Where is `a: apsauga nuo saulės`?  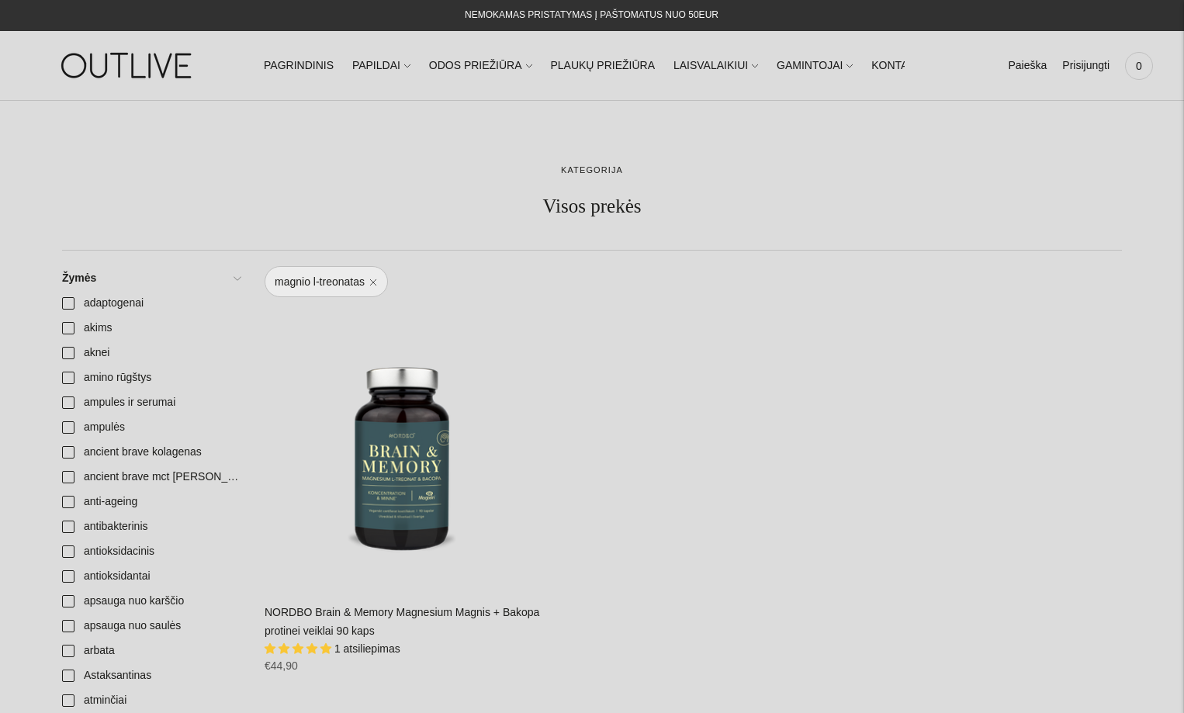
a: apsauga nuo saulės is located at coordinates (150, 626).